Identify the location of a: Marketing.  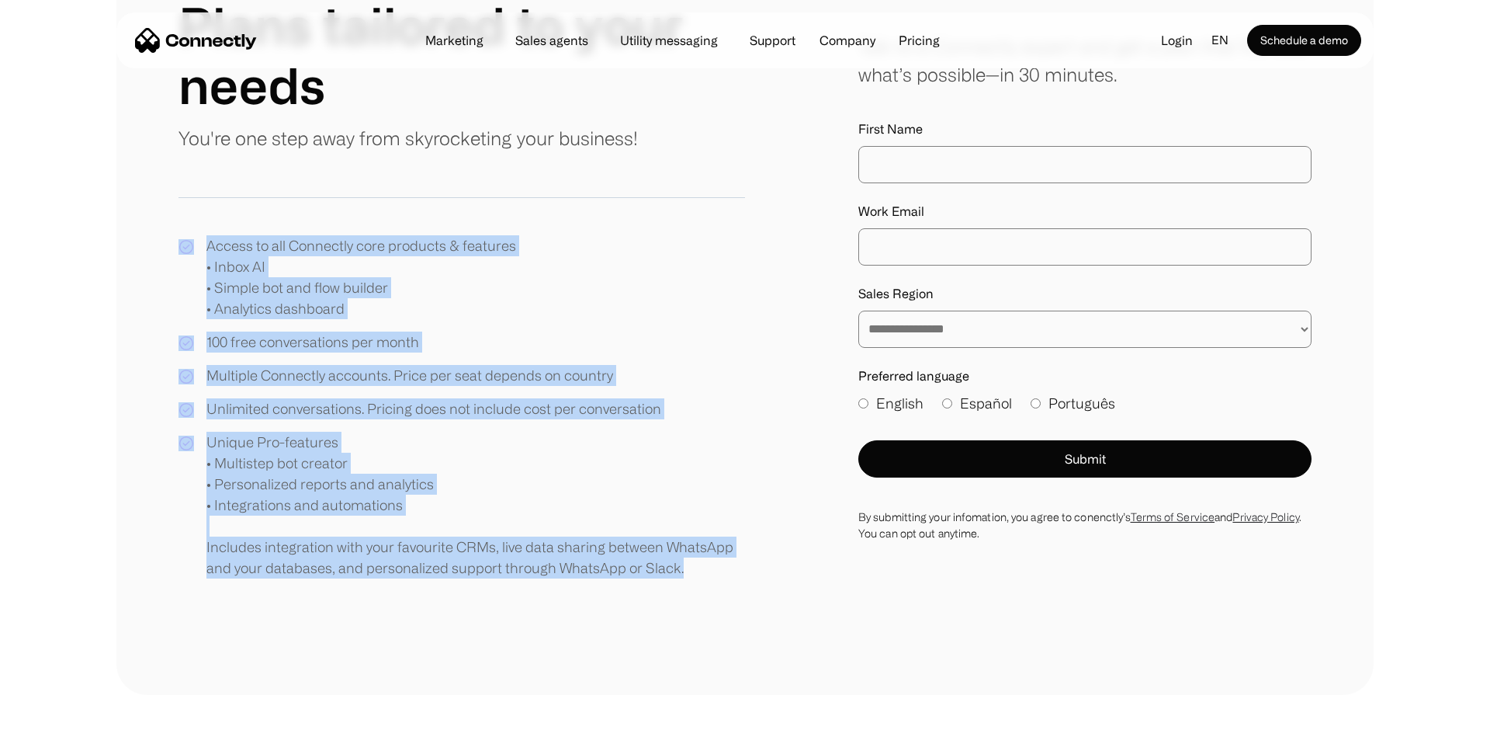
(454, 40).